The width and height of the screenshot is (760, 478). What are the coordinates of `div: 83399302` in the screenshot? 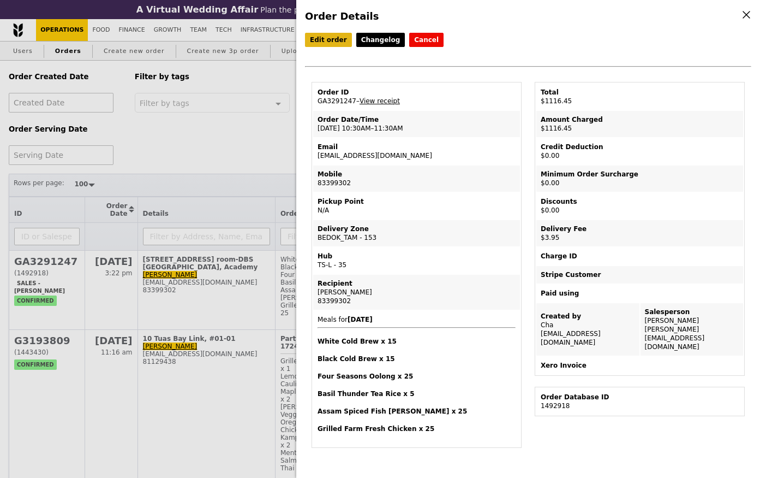 It's located at (416, 301).